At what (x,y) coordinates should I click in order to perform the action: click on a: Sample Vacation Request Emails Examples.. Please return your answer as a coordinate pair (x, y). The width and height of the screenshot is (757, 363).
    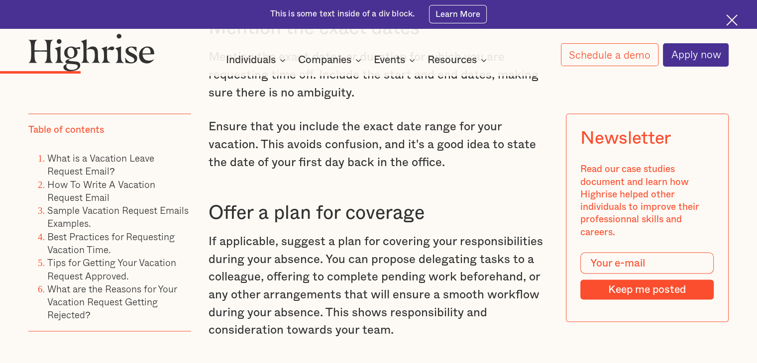
    Looking at the image, I should click on (118, 216).